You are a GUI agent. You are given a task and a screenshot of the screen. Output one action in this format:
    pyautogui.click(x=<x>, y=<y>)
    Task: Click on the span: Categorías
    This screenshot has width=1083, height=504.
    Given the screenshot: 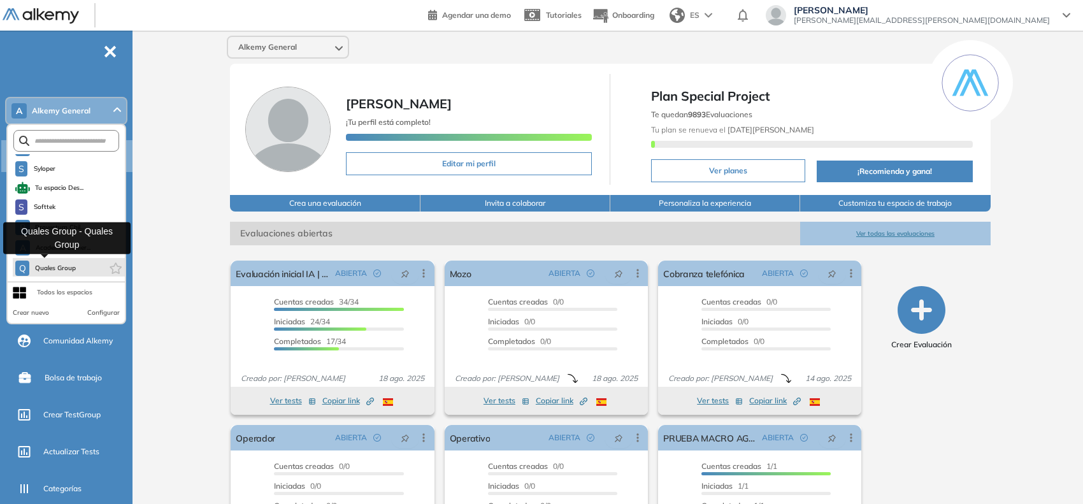 What is the action you would take?
    pyautogui.click(x=62, y=489)
    